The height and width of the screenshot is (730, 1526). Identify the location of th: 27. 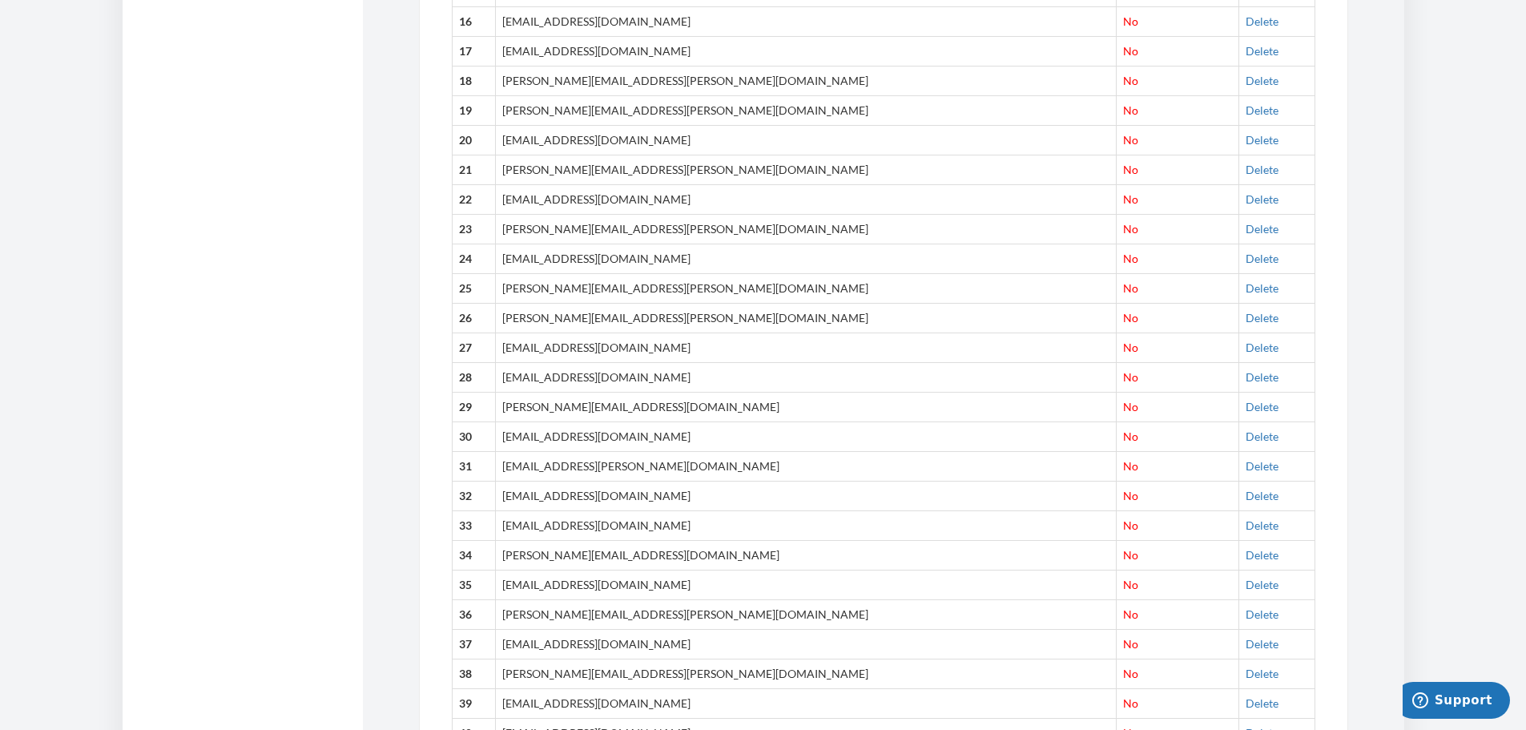
(474, 347).